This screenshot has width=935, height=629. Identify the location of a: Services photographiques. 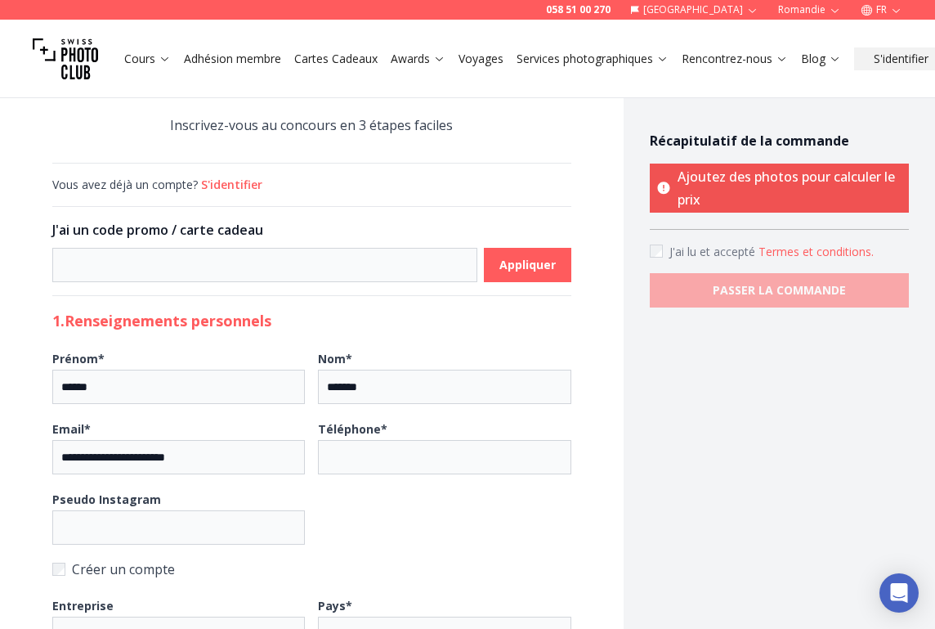
(593, 59).